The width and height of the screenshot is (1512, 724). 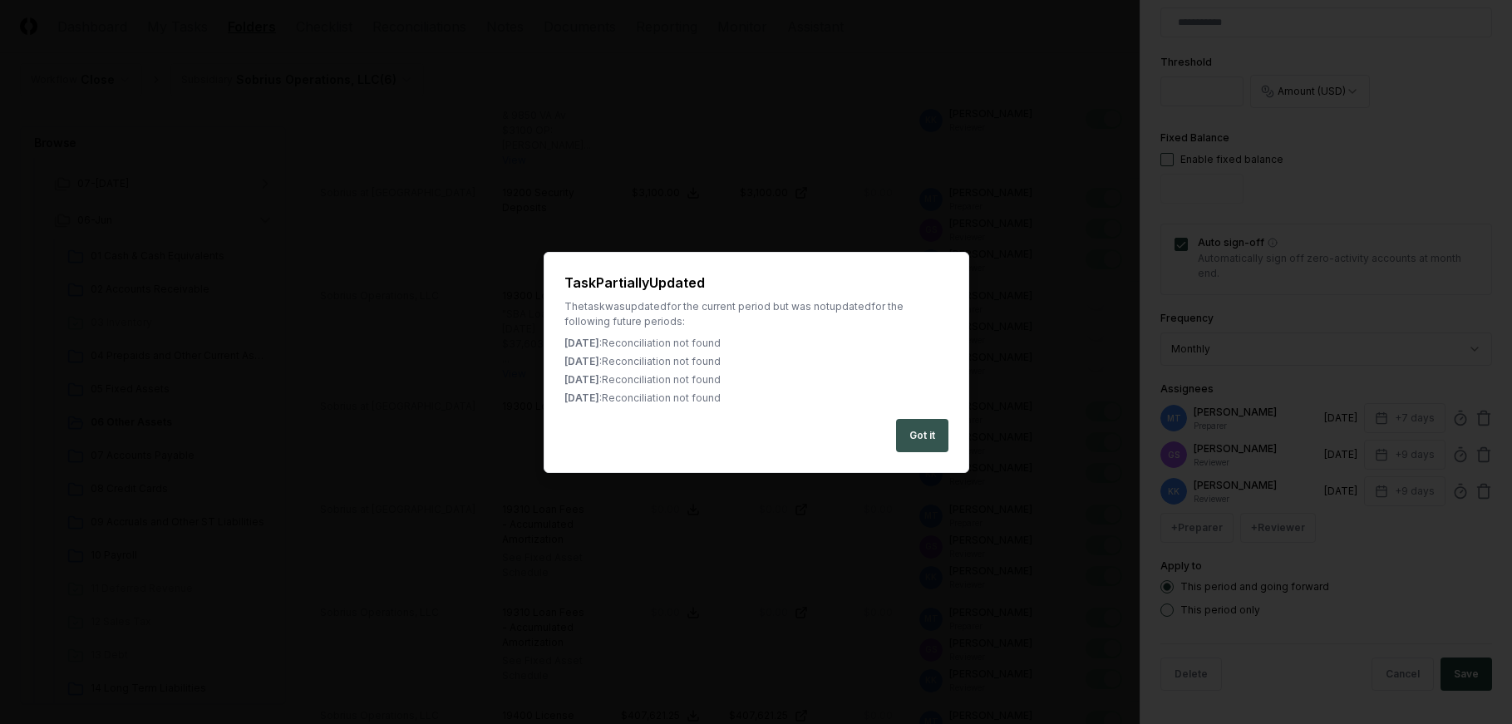 I want to click on button: Got it, so click(x=922, y=436).